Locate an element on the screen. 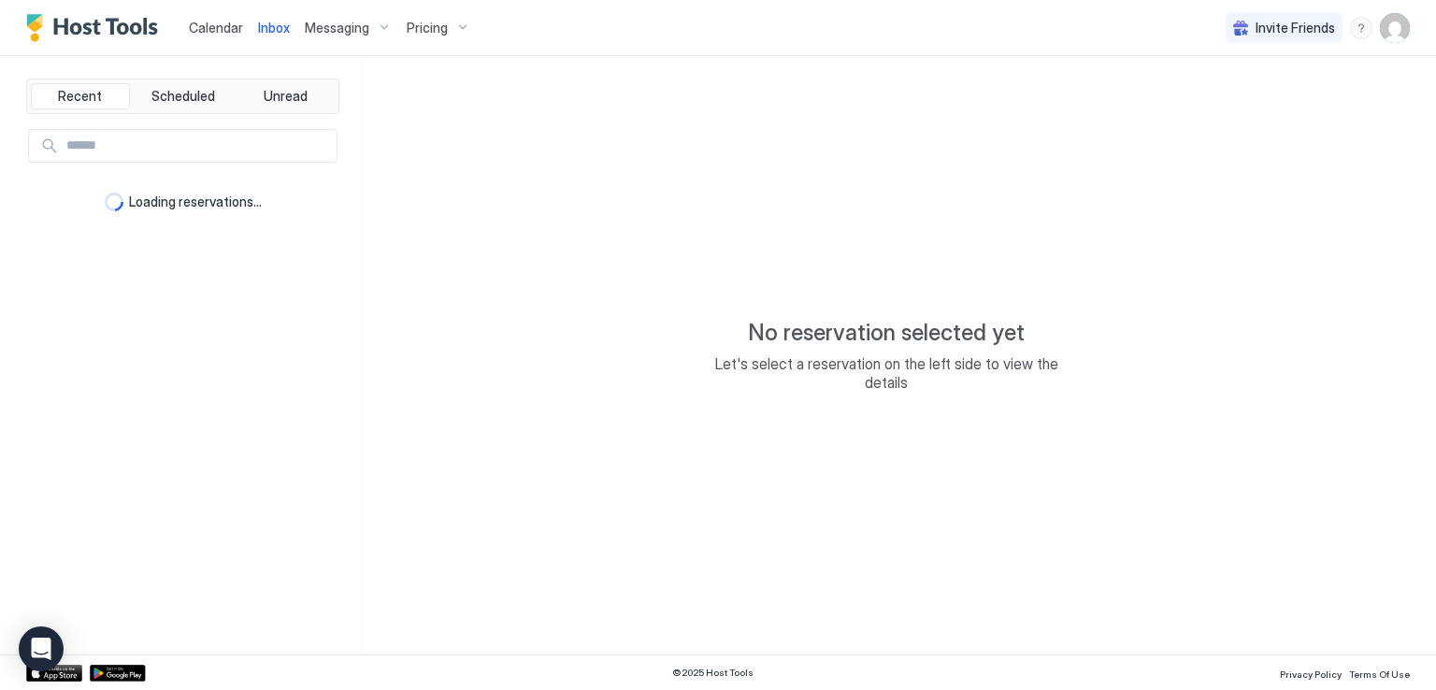  a: Google Play Store is located at coordinates (118, 673).